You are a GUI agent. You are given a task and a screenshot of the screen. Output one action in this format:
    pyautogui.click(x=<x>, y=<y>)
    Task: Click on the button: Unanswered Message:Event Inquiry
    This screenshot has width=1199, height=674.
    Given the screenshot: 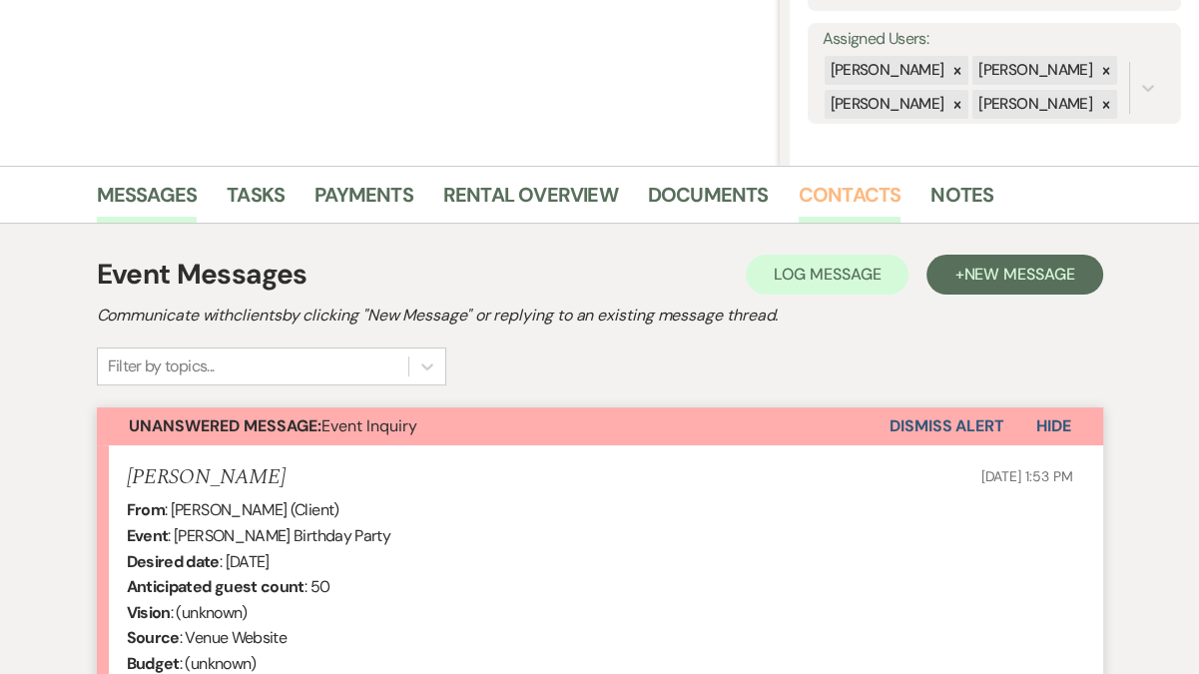 What is the action you would take?
    pyautogui.click(x=493, y=426)
    